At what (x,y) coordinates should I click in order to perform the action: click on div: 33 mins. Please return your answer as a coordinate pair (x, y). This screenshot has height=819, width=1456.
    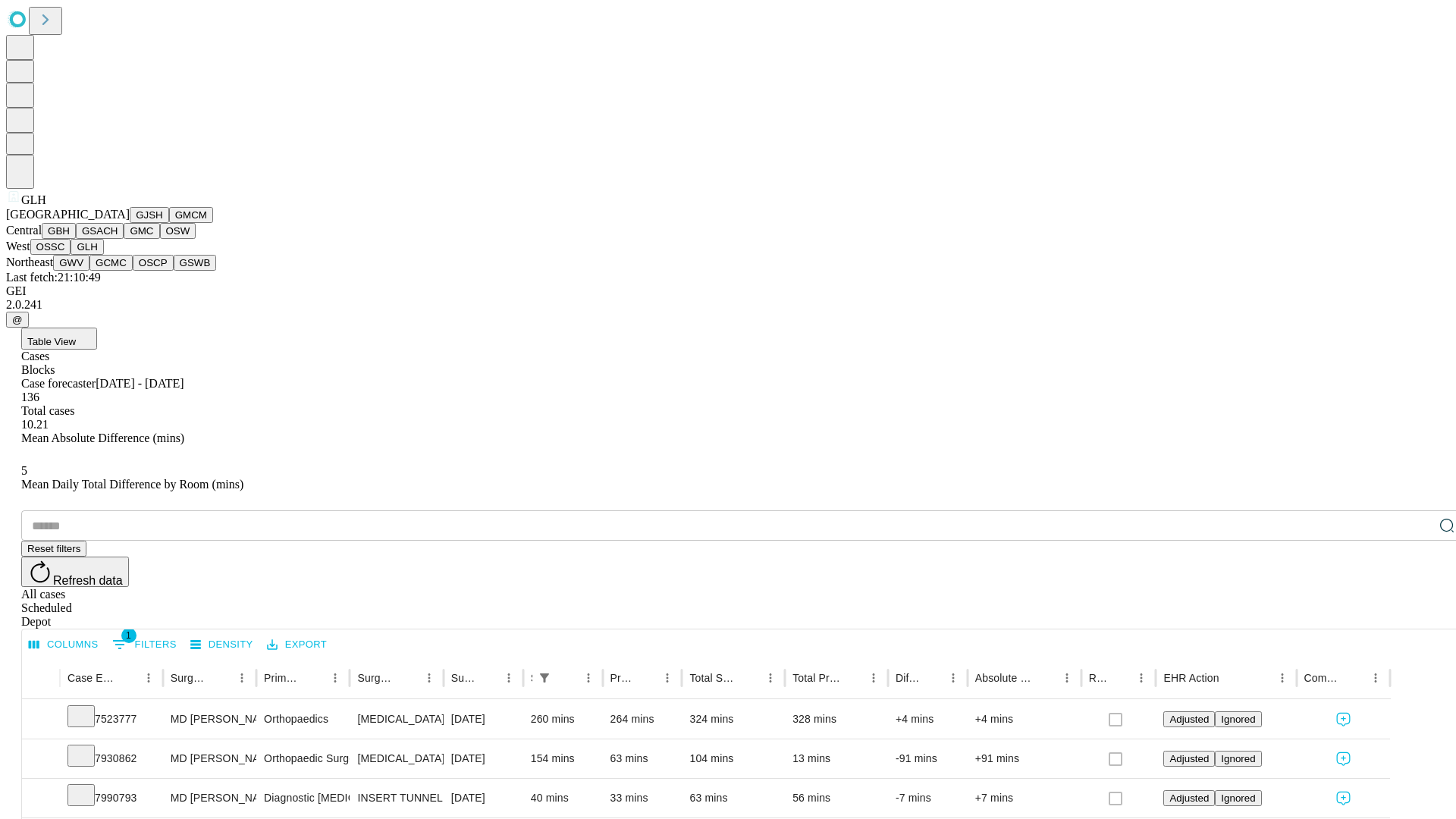
    Looking at the image, I should click on (643, 798).